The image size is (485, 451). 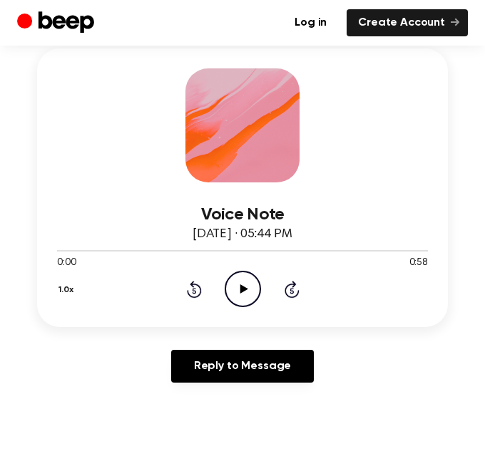 I want to click on button: 1.0x, so click(x=68, y=290).